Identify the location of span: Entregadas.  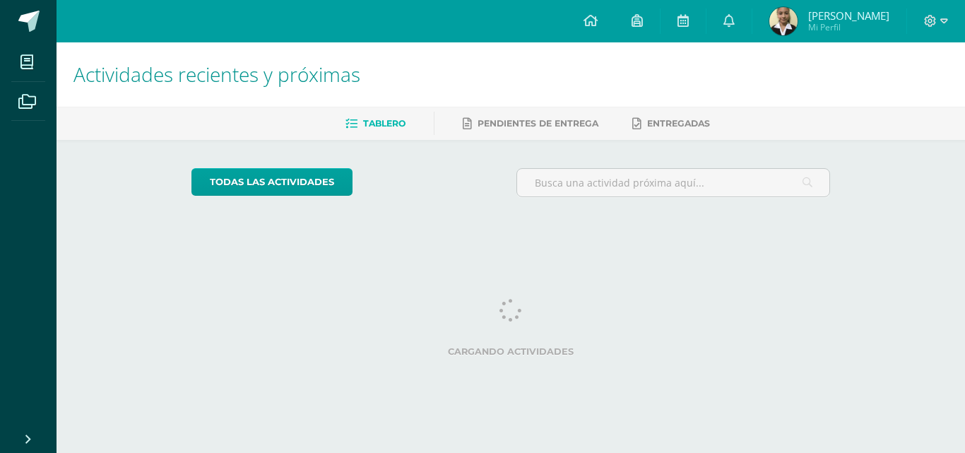
(678, 123).